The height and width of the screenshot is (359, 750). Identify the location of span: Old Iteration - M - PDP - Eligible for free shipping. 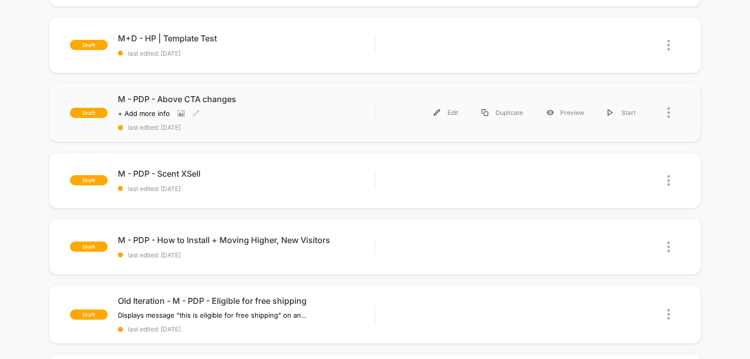
(246, 300).